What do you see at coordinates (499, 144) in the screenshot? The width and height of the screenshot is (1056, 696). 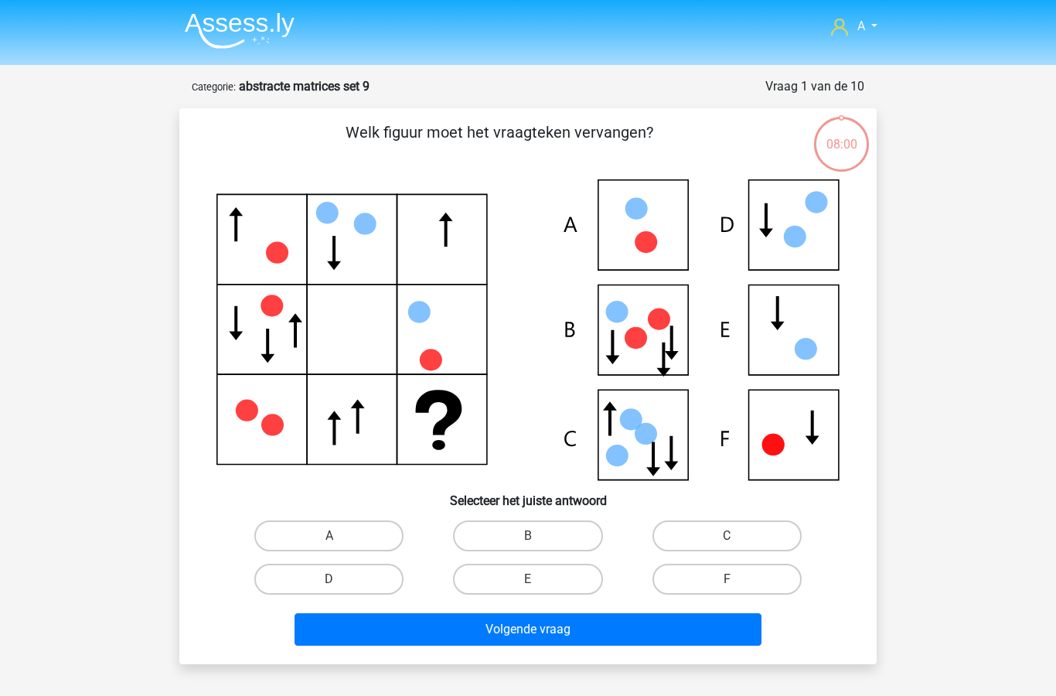 I see `p: Welk figuur moet het vraagteken vervangen?` at bounding box center [499, 144].